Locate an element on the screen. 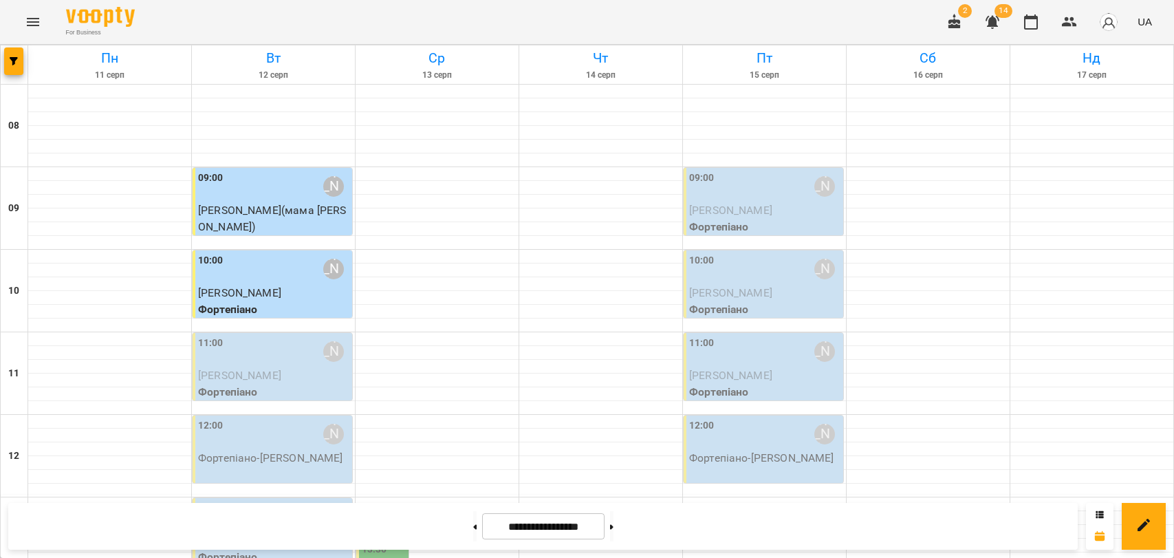  h6: Пт is located at coordinates (764, 58).